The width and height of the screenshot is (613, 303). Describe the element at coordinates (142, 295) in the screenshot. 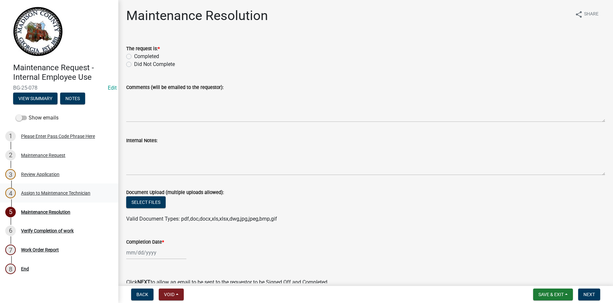

I see `button: Back` at that location.